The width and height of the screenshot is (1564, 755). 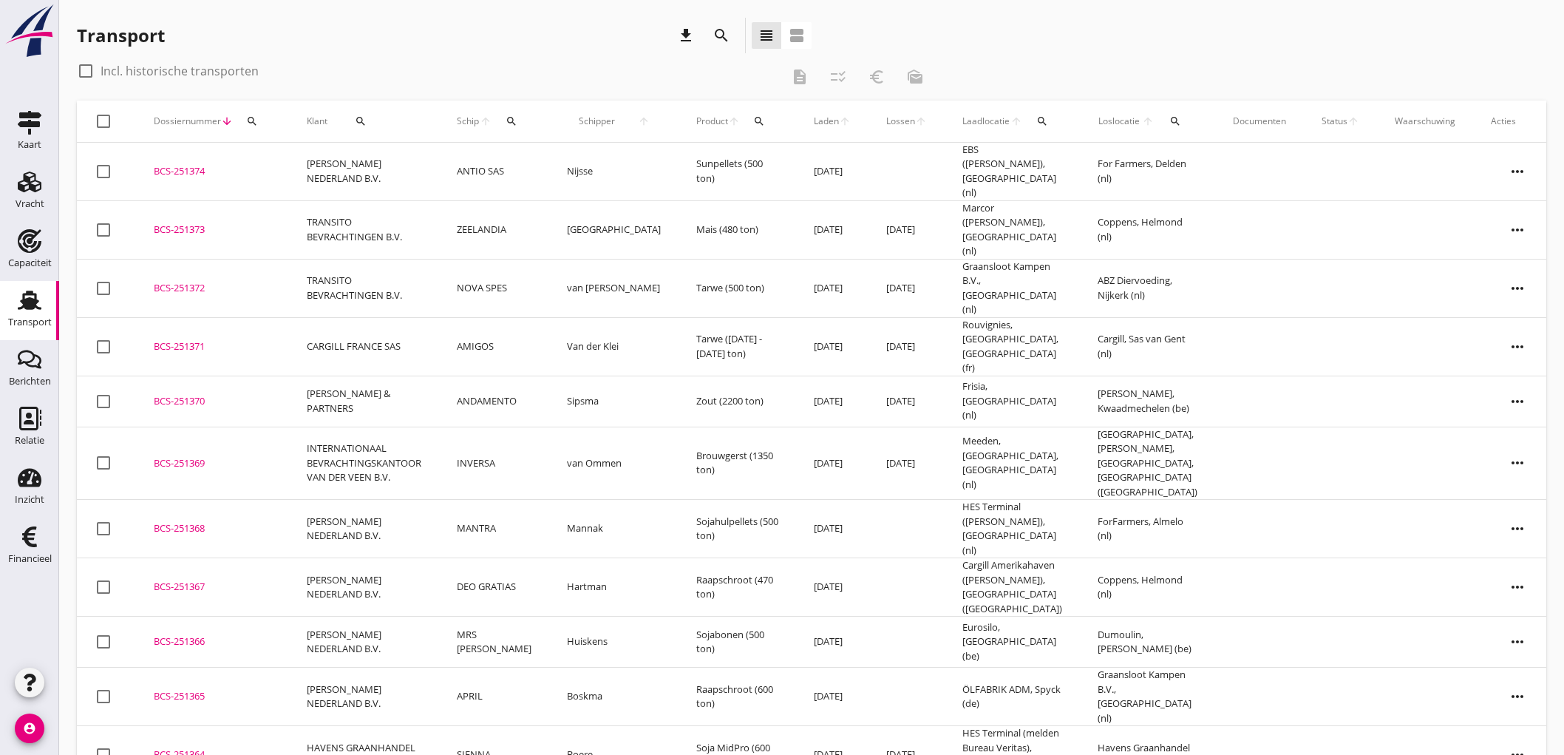 I want to click on td: For Farmers, Delden (nl), so click(x=1147, y=171).